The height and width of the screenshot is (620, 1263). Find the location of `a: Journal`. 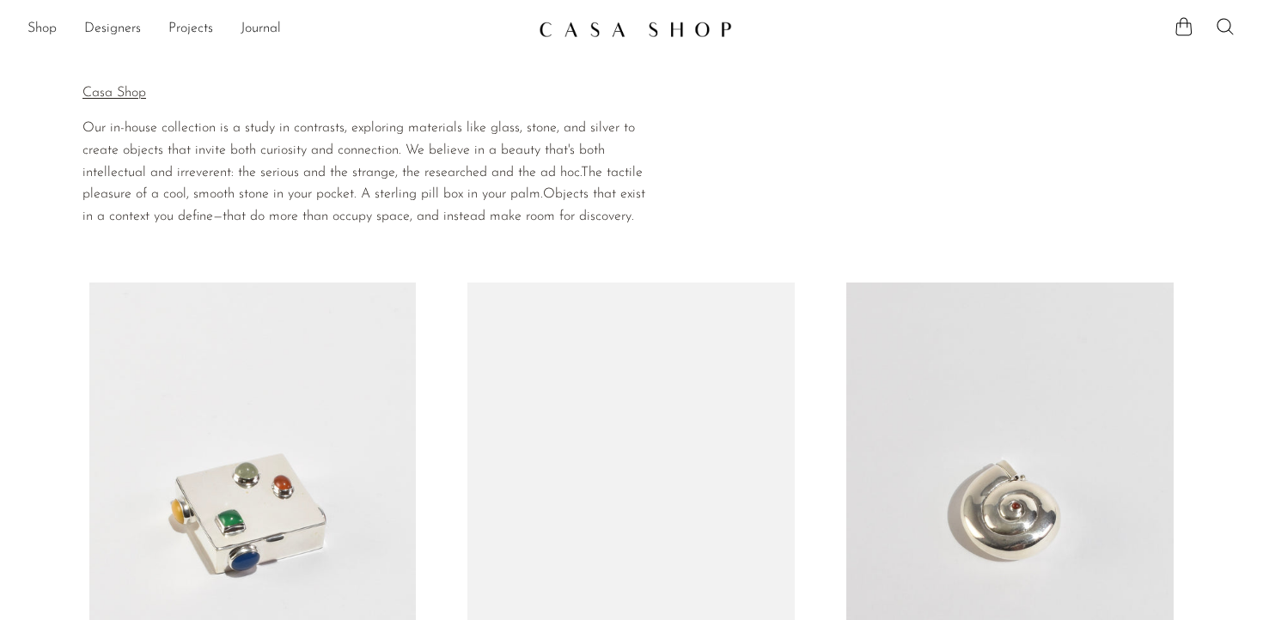

a: Journal is located at coordinates (260, 29).